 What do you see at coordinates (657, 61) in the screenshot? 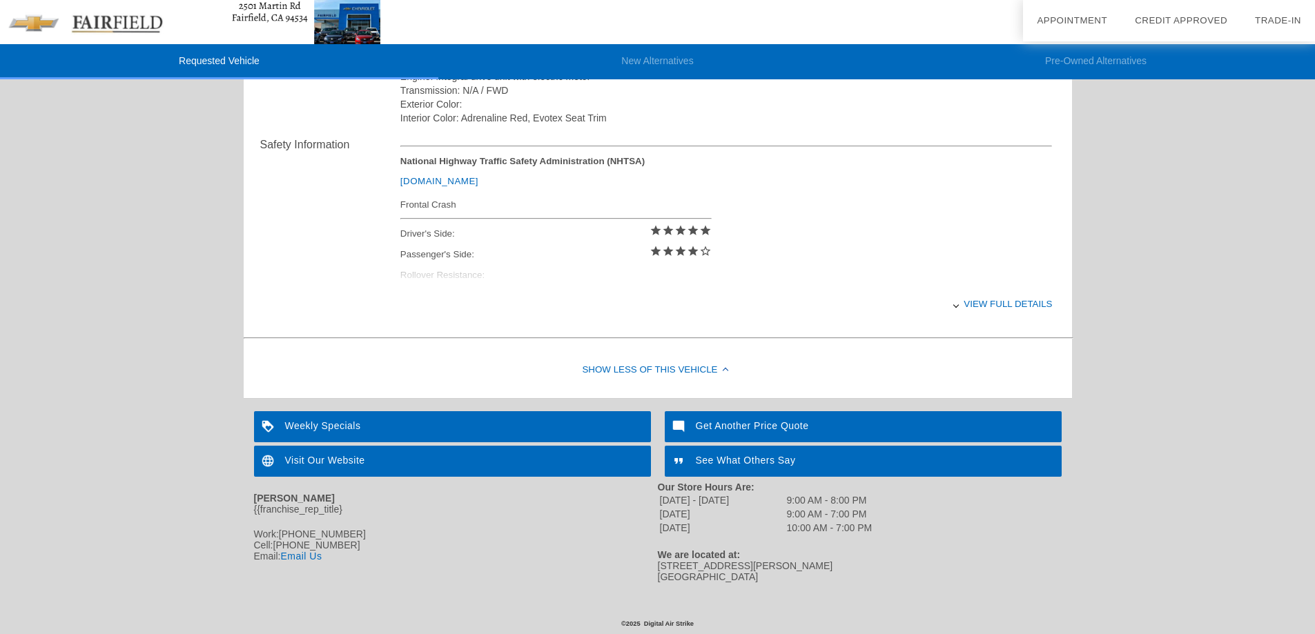
I see `li: New Alternatives` at bounding box center [657, 61].